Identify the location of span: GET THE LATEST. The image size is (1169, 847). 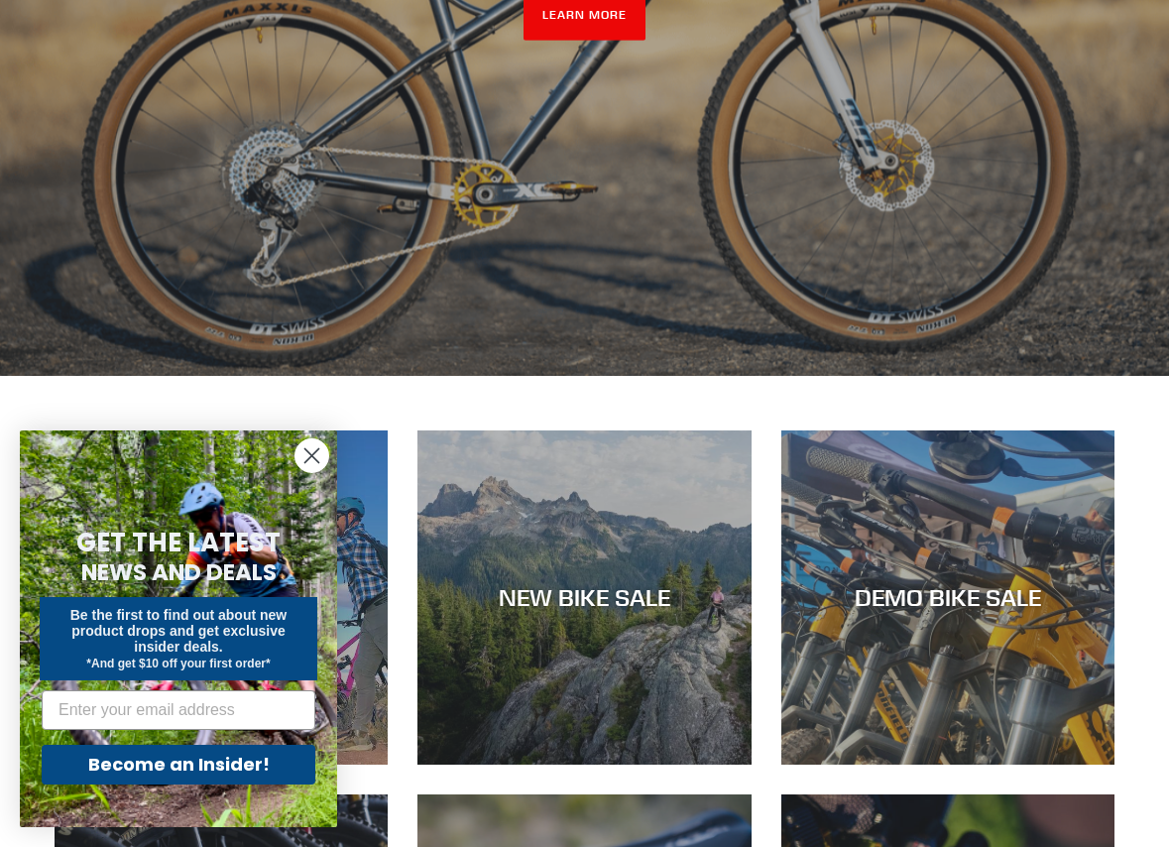
(179, 543).